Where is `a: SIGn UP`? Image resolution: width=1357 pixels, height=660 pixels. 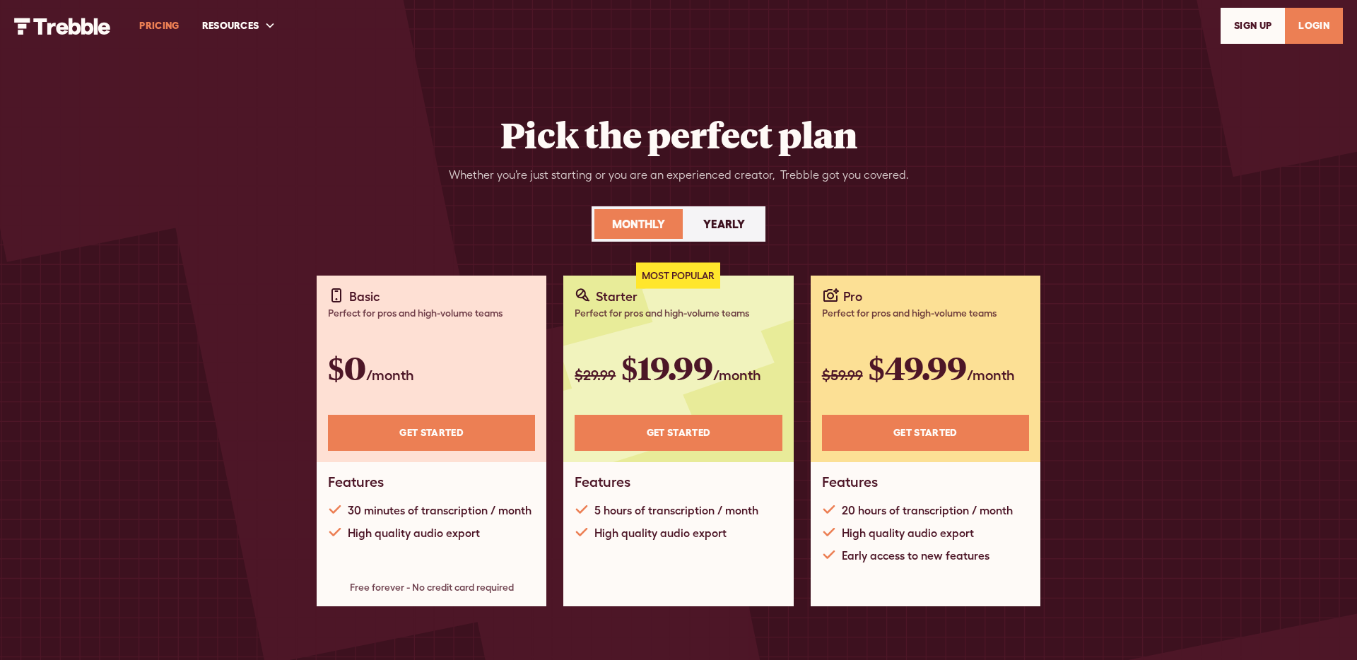 a: SIGn UP is located at coordinates (1252, 25).